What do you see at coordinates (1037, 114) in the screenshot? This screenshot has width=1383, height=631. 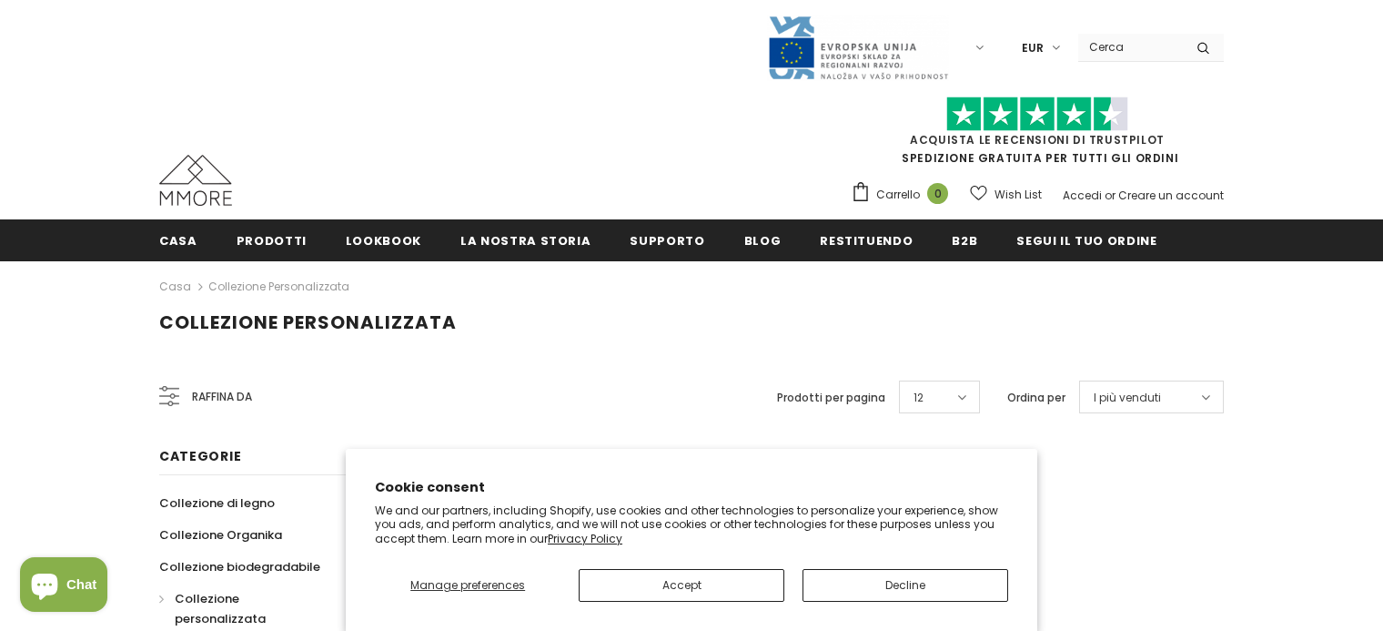 I see `img: Fidati di Pilot Stars` at bounding box center [1037, 114].